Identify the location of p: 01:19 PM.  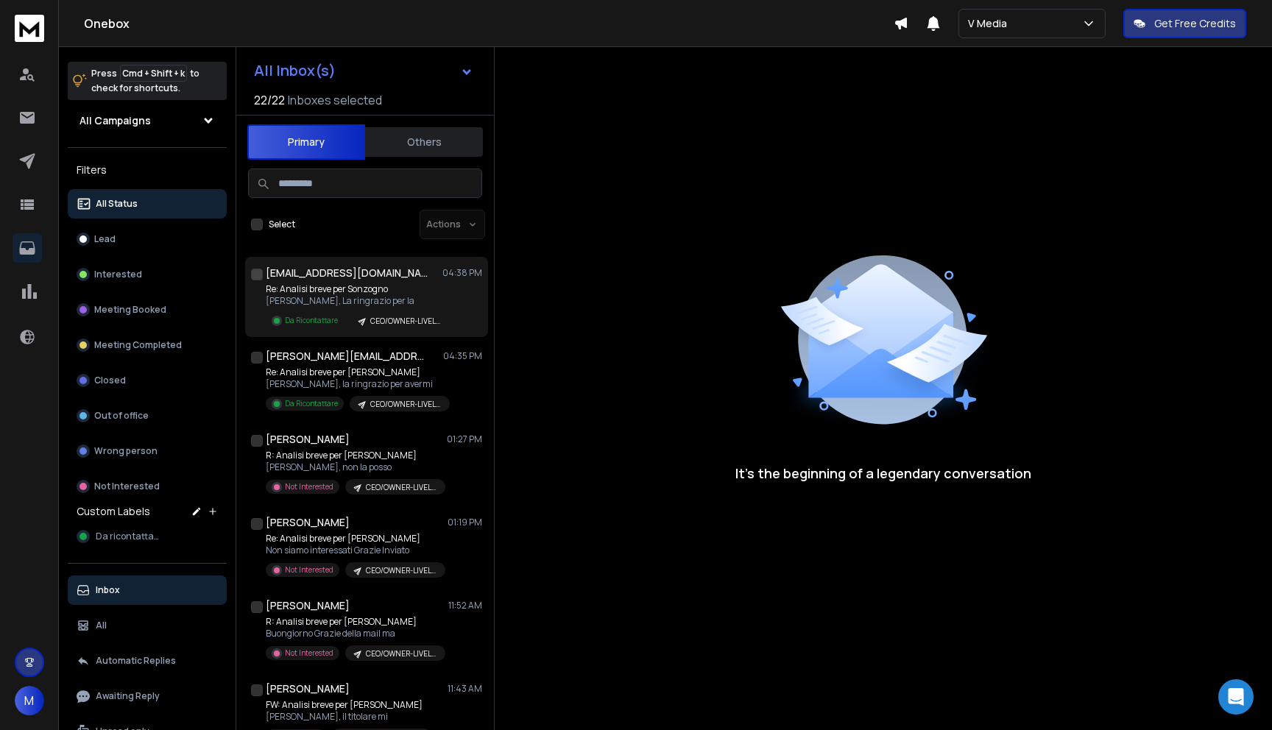
(465, 523).